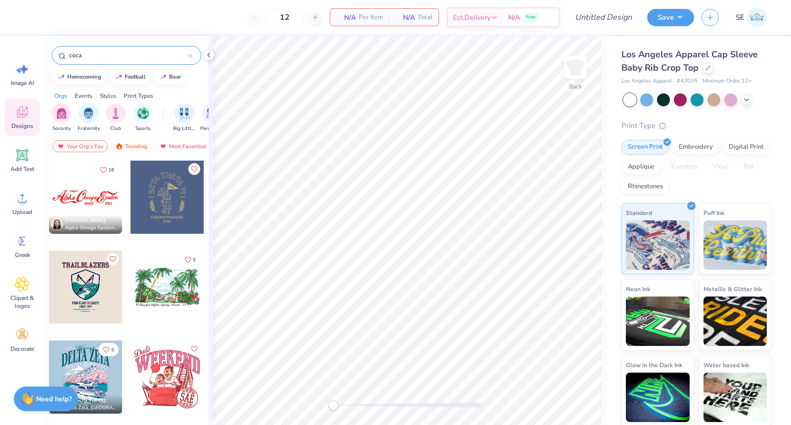 The height and width of the screenshot is (425, 791). Describe the element at coordinates (684, 167) in the screenshot. I see `div: Transfers` at that location.